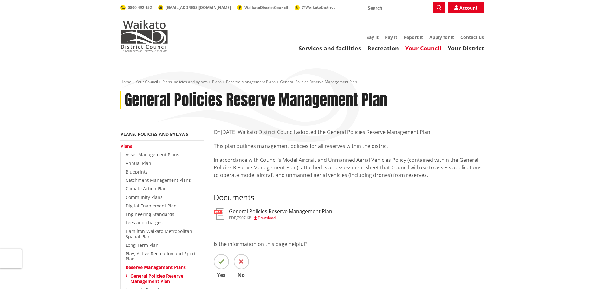 The width and height of the screenshot is (604, 289). I want to click on a: 0800 492 452, so click(136, 7).